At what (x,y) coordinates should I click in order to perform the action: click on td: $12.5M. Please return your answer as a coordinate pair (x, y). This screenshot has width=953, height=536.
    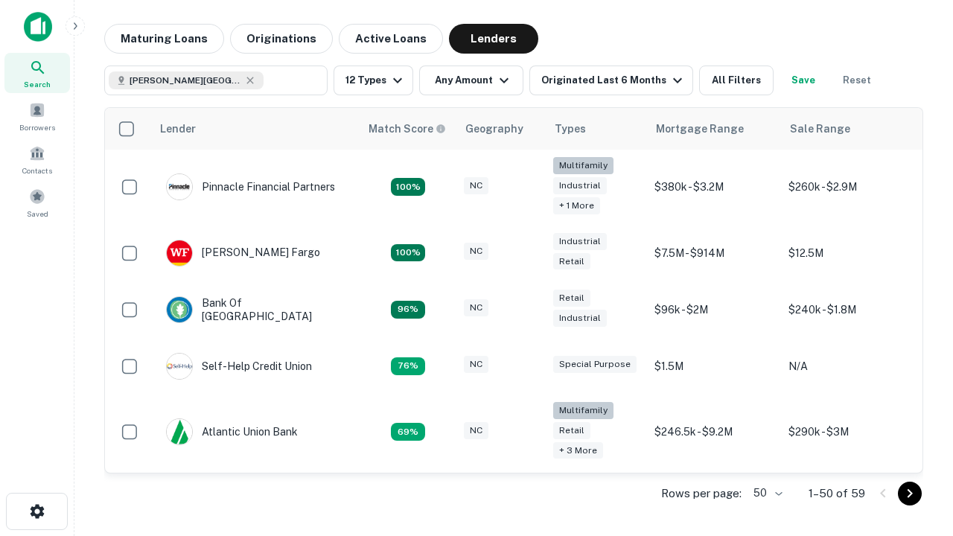
    Looking at the image, I should click on (848, 253).